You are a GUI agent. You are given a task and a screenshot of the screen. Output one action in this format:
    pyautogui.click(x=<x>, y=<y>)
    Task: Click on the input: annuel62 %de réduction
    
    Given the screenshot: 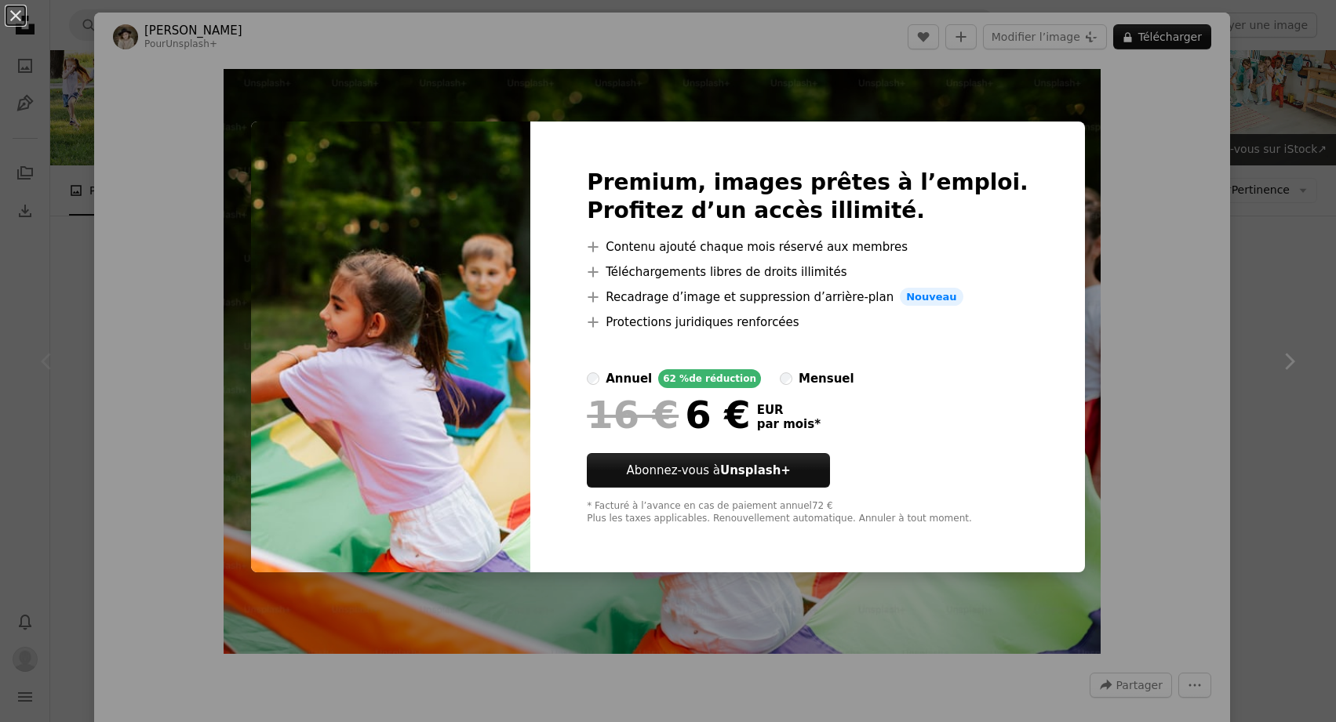 What is the action you would take?
    pyautogui.click(x=593, y=379)
    